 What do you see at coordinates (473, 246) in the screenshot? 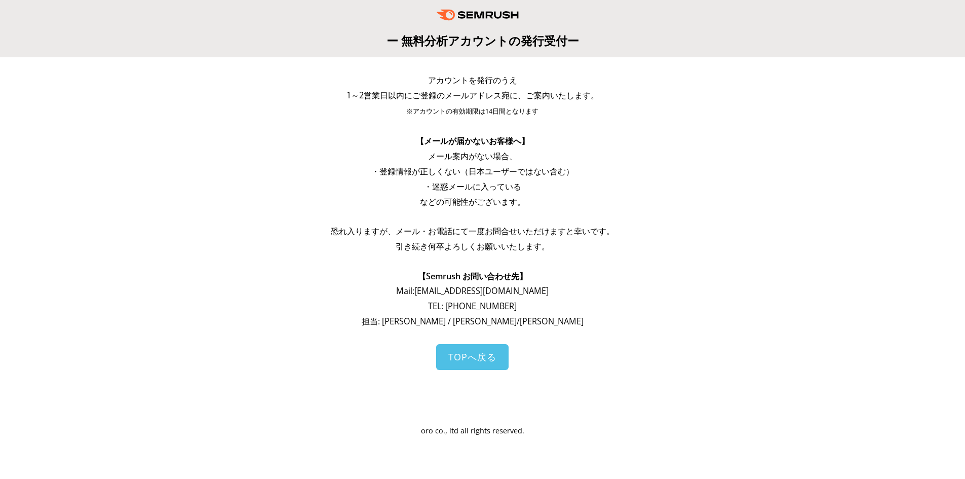
I see `span: 引き続き何卒よろしくお願いいたします。` at bounding box center [473, 246].